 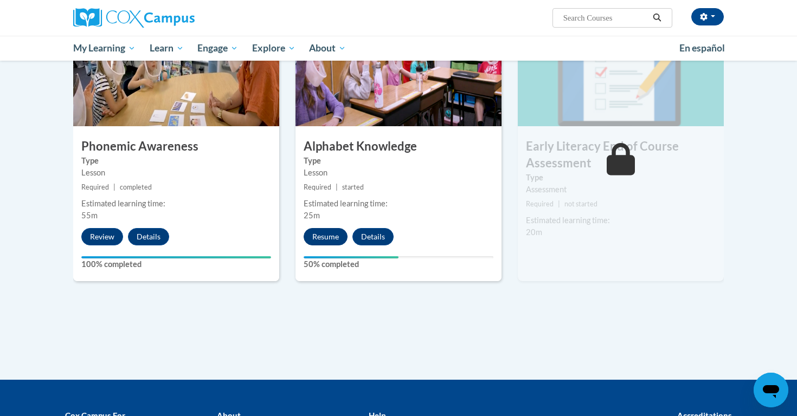 I want to click on a: Engage, so click(x=217, y=48).